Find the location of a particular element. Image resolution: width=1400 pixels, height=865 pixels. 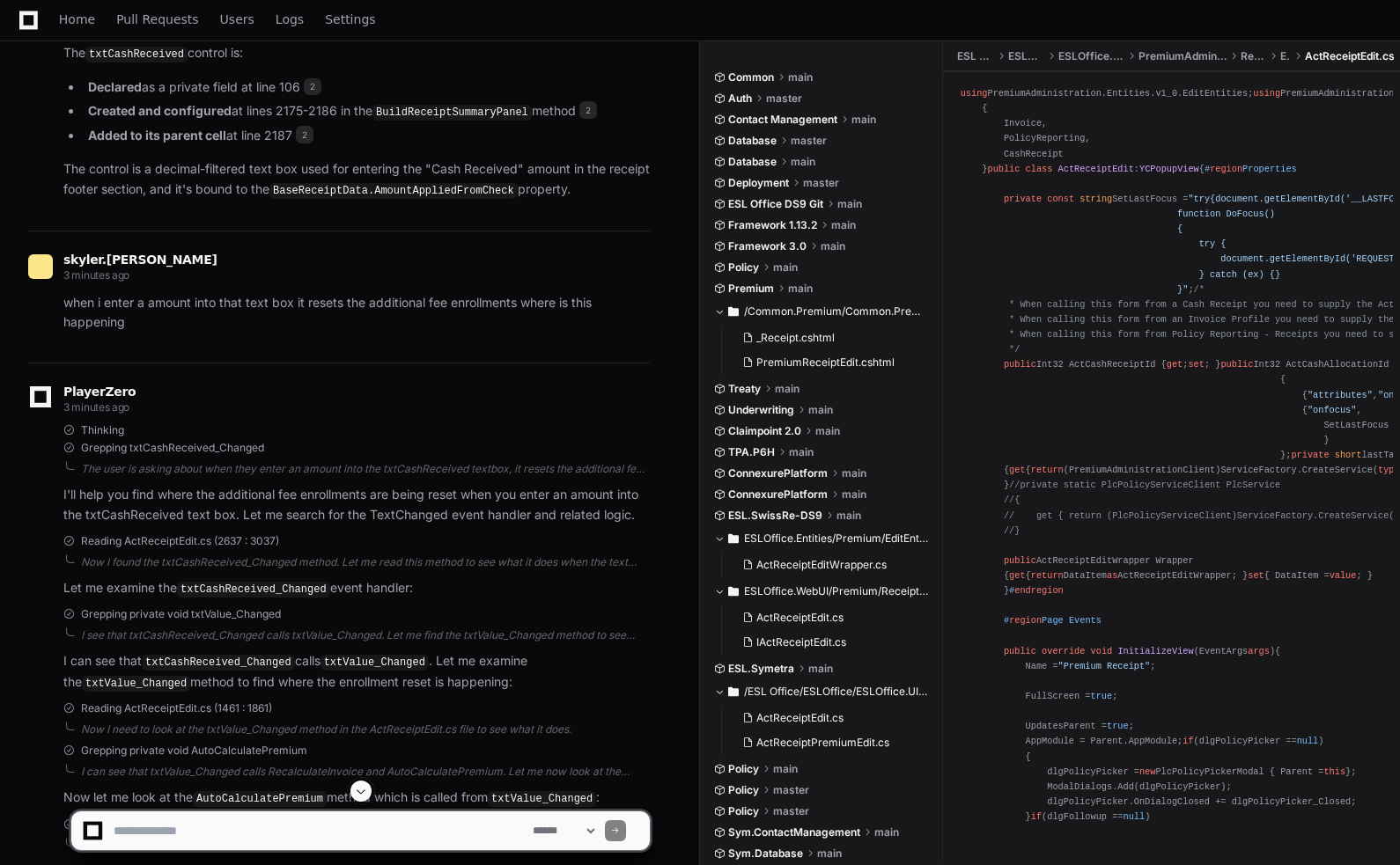

span: Claimpoint 2.0 is located at coordinates (764, 432).